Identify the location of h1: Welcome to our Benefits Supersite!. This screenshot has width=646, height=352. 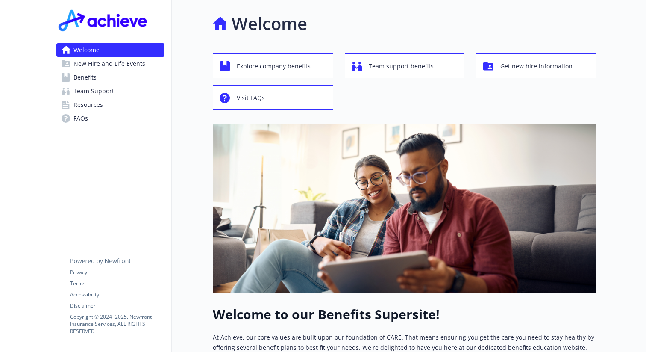
(405, 314).